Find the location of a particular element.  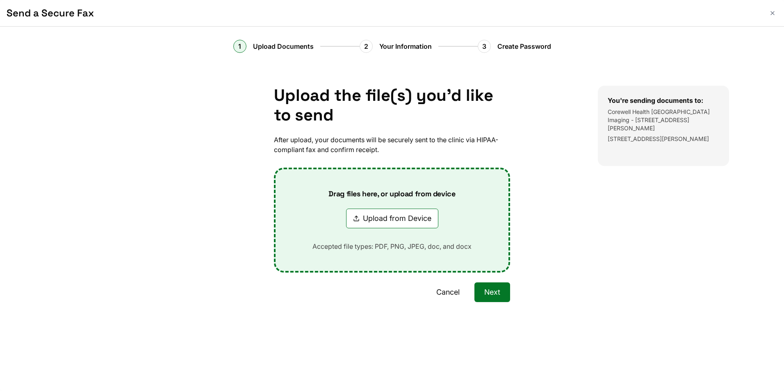

div: 1 is located at coordinates (240, 46).